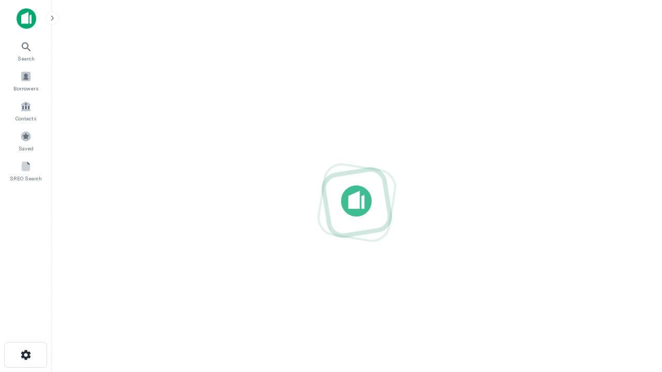 The image size is (662, 372). I want to click on span: Borrowers, so click(26, 88).